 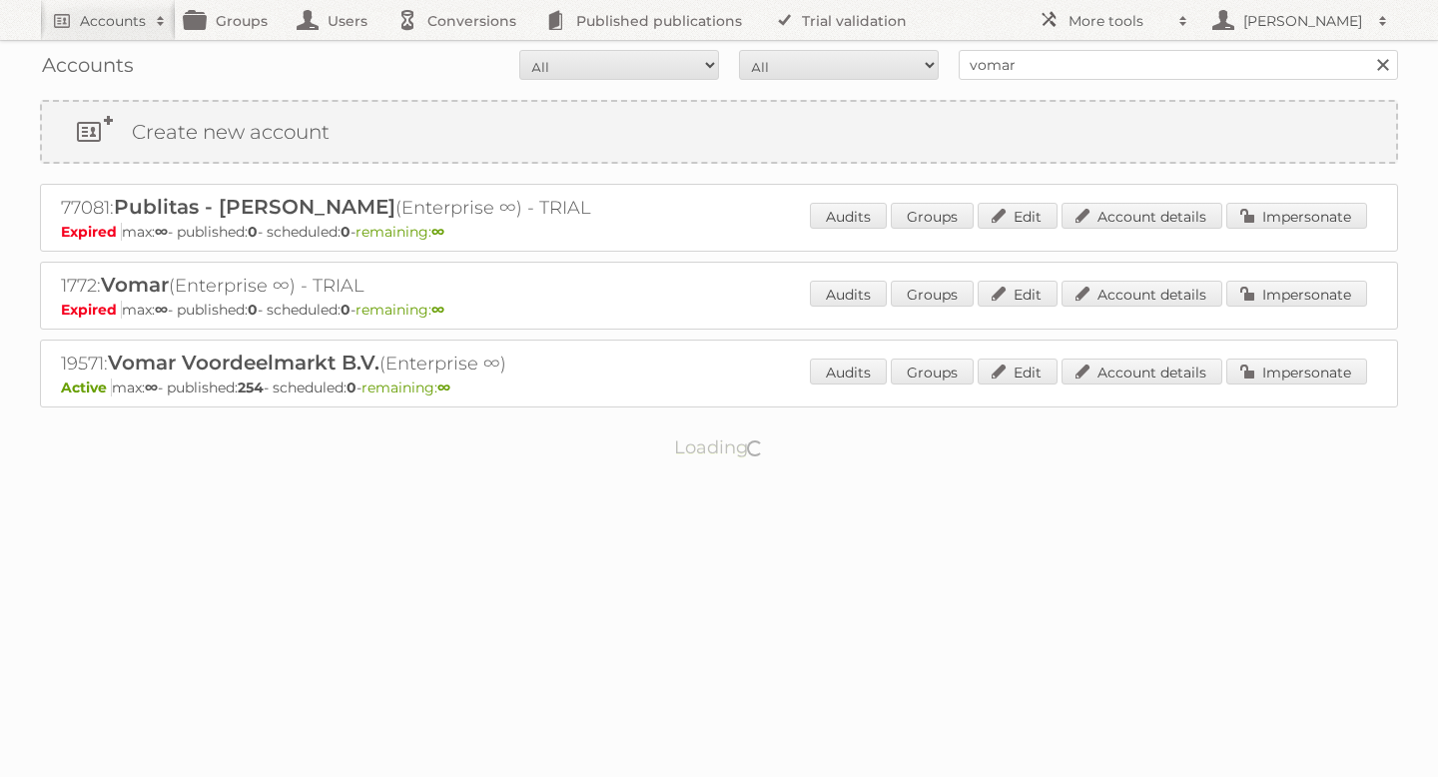 What do you see at coordinates (410, 208) in the screenshot?
I see `h2: 77081: (Enterprise ∞) - TRIAL` at bounding box center [410, 208].